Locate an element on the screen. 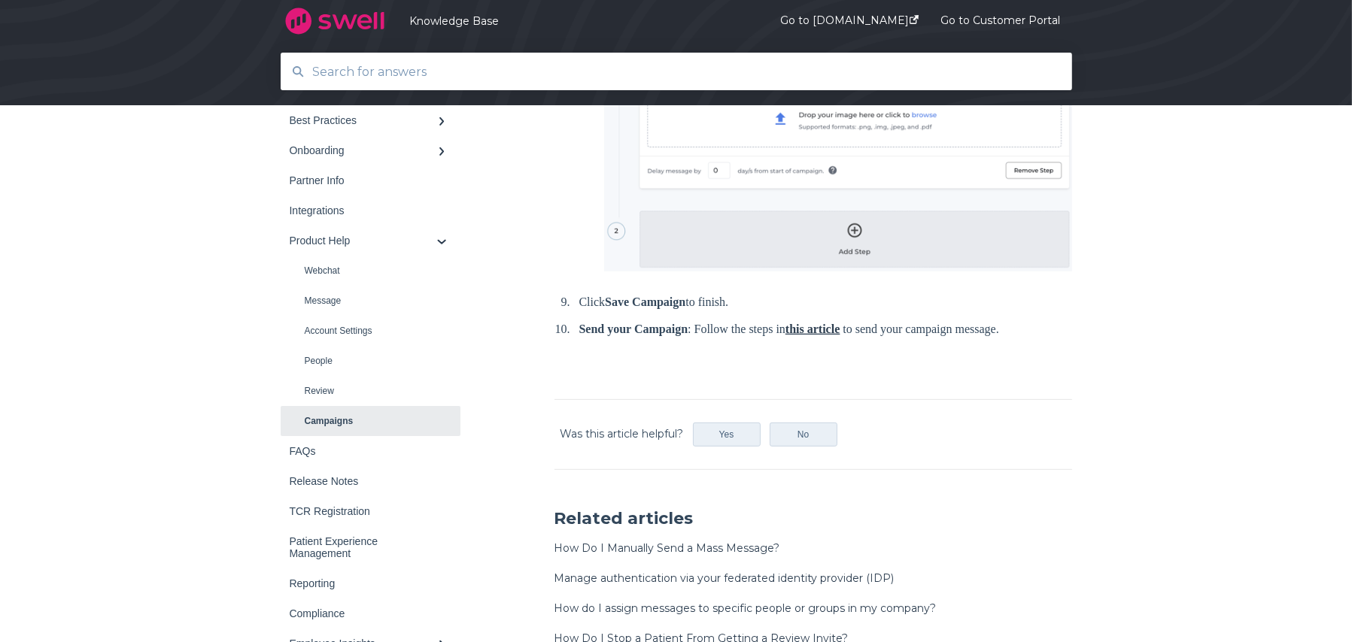  a: Product Help is located at coordinates (371, 241).